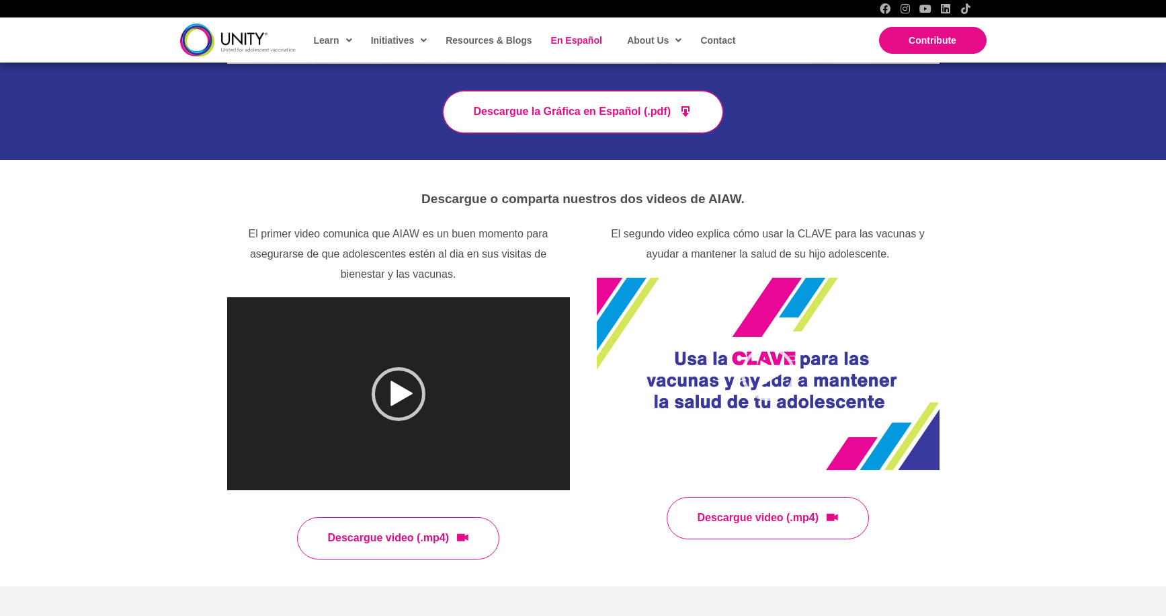  Describe the element at coordinates (399, 253) in the screenshot. I see `p: El primer video comunica que AIAW es un buen momento para asegurarse de que adolescentes estén al...` at that location.